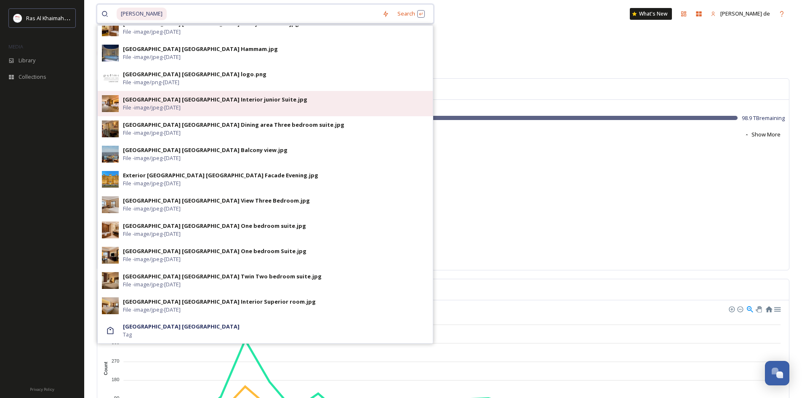 Image resolution: width=802 pixels, height=398 pixels. What do you see at coordinates (110, 129) in the screenshot?
I see `img: 86f716e6-3093-4194-b754-385859b22a55.jpg` at bounding box center [110, 129].